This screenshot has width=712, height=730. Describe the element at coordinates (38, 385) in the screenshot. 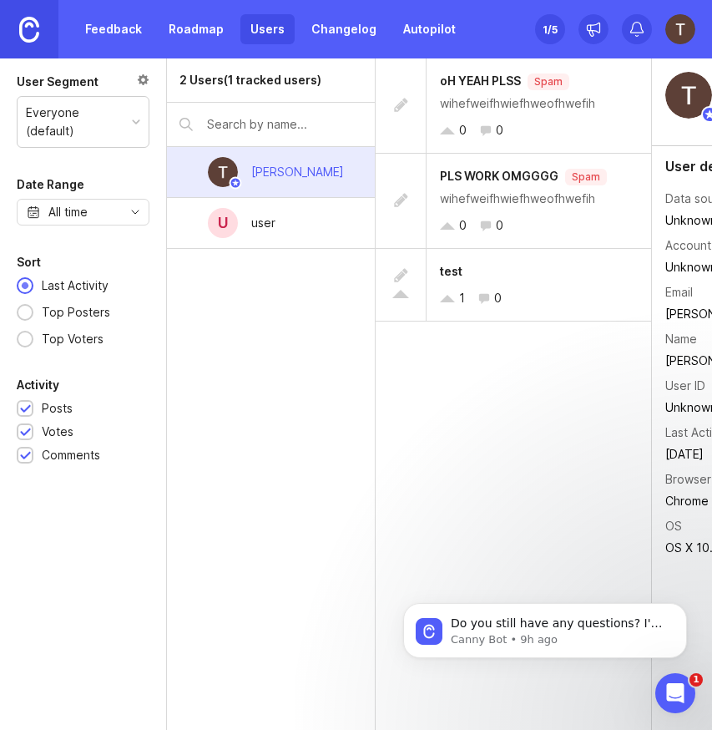

I see `div: Activity` at that location.